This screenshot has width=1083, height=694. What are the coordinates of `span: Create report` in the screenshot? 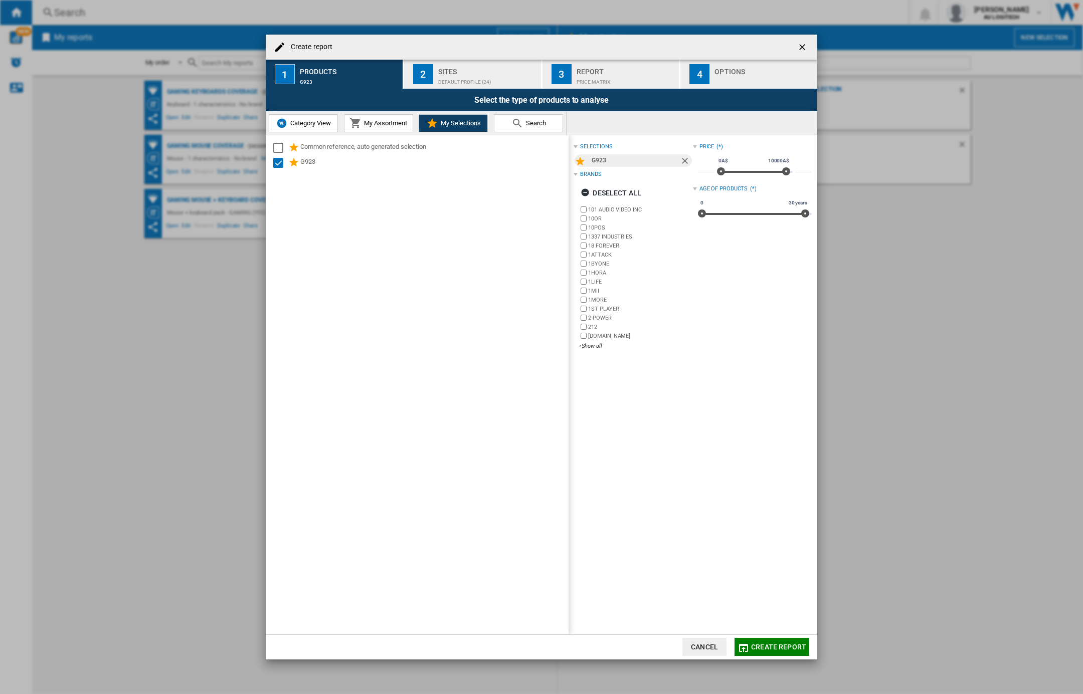 It's located at (779, 647).